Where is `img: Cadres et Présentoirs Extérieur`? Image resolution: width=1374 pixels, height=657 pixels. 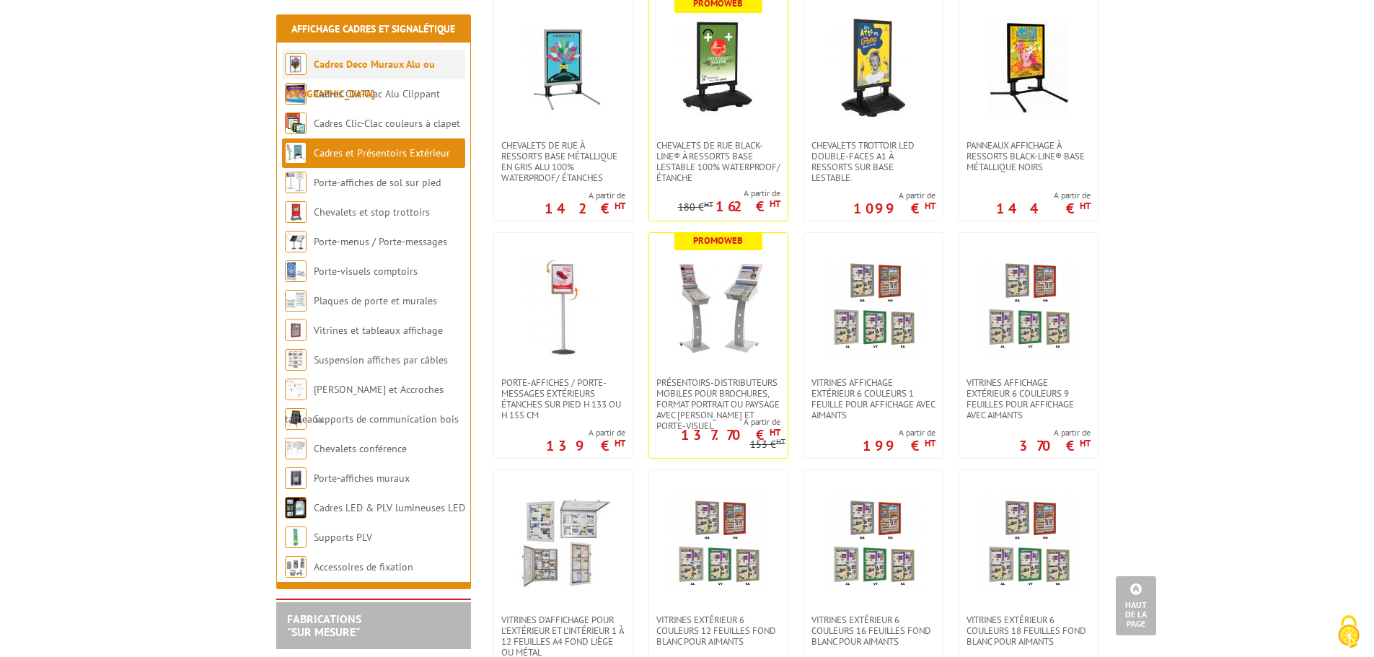
img: Cadres et Présentoirs Extérieur is located at coordinates (296, 153).